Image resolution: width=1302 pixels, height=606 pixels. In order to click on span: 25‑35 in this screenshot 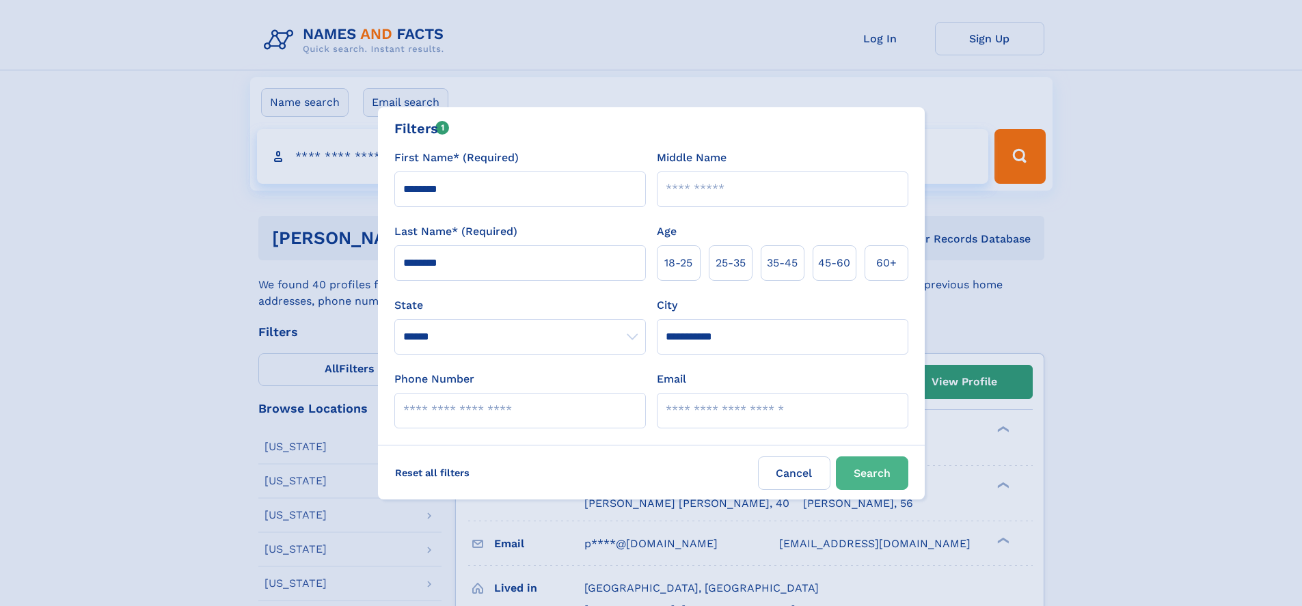, I will do `click(731, 263)`.